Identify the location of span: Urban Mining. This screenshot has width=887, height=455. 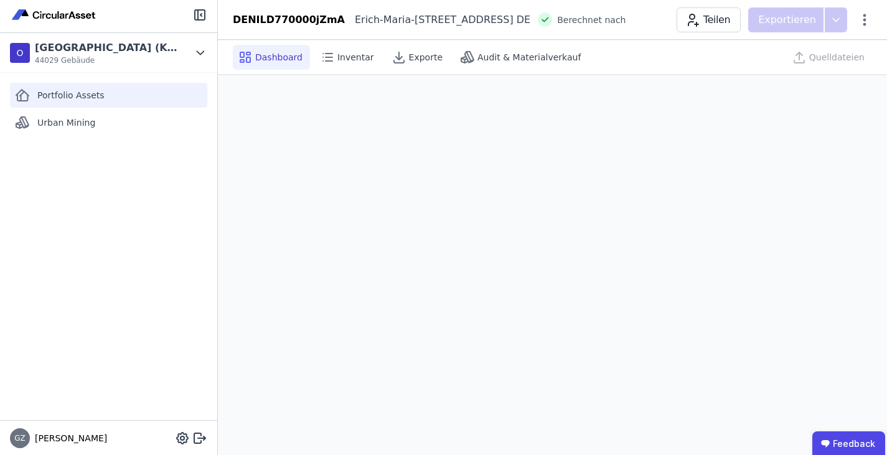
(66, 123).